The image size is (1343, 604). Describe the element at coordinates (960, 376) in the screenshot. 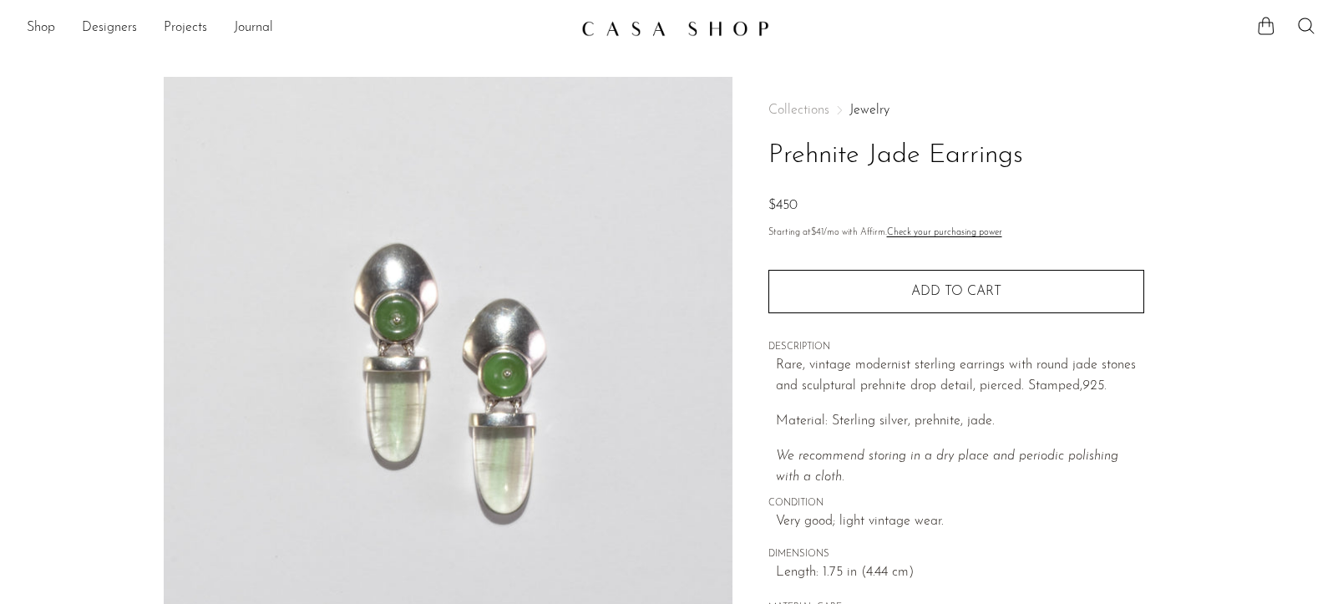

I see `p: Rare, vintage modernist sterling earrings with round jade stones and sculptural prehnite drop det...` at that location.